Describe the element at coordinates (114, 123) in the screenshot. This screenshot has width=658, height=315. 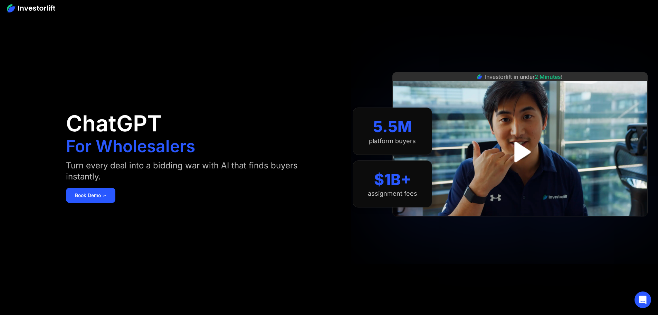
I see `h1: ChatGPT` at that location.